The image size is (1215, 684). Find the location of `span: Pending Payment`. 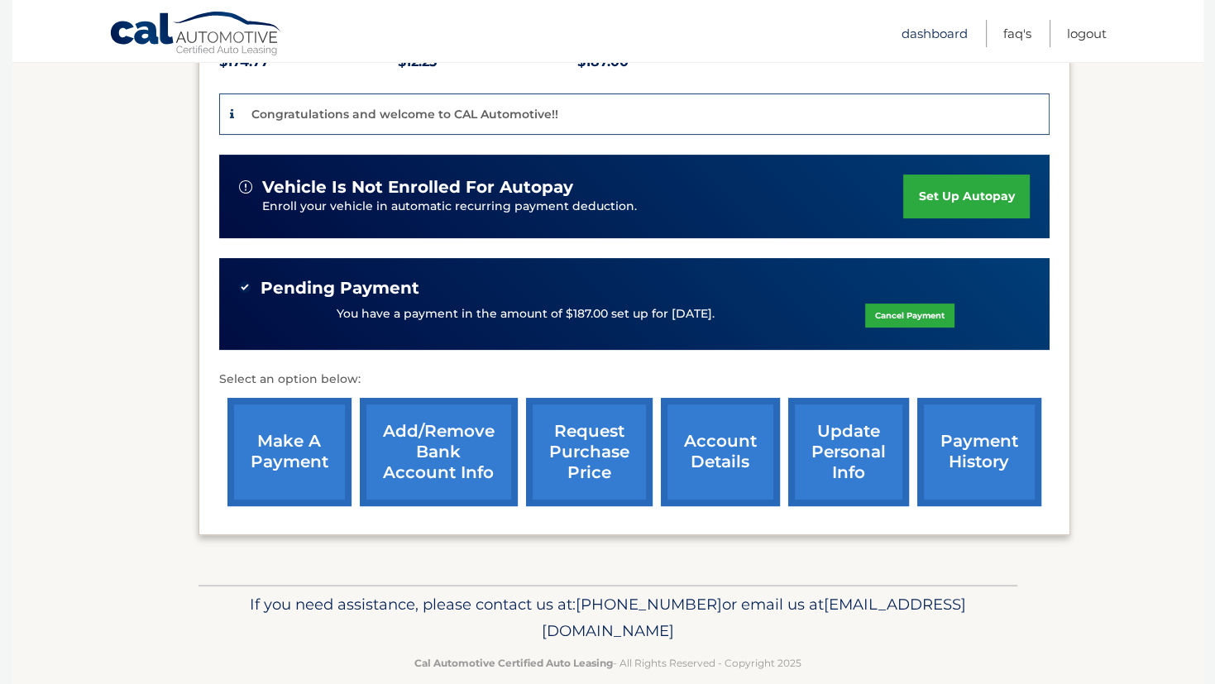

span: Pending Payment is located at coordinates (340, 288).